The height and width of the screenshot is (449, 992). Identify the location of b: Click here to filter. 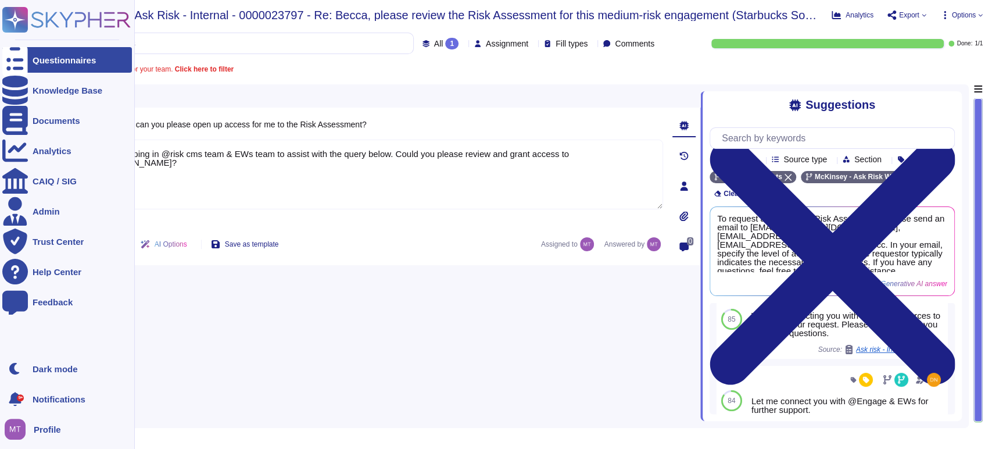
(203, 69).